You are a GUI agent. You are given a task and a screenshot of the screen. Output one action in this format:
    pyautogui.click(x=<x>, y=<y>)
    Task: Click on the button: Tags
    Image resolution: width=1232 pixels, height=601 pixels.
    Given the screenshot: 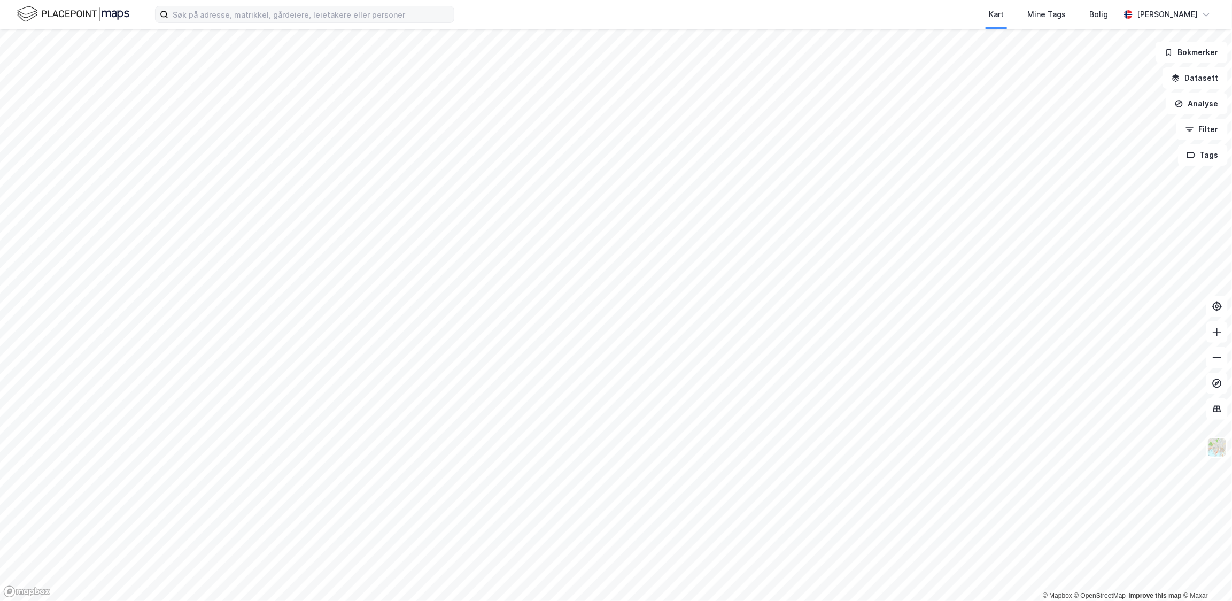 What is the action you would take?
    pyautogui.click(x=1203, y=155)
    